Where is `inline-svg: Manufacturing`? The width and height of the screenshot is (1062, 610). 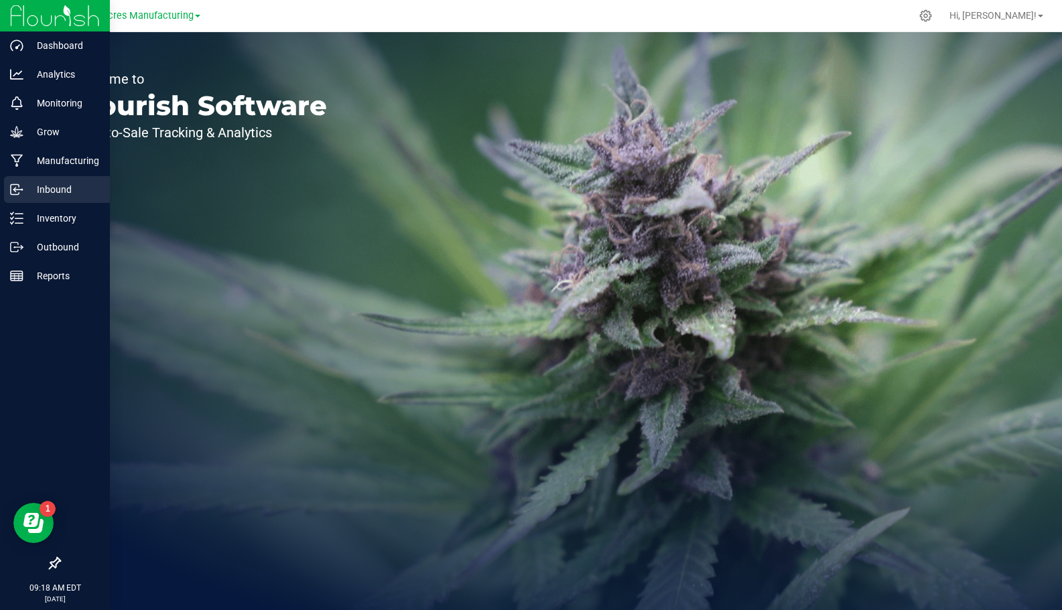 inline-svg: Manufacturing is located at coordinates (17, 161).